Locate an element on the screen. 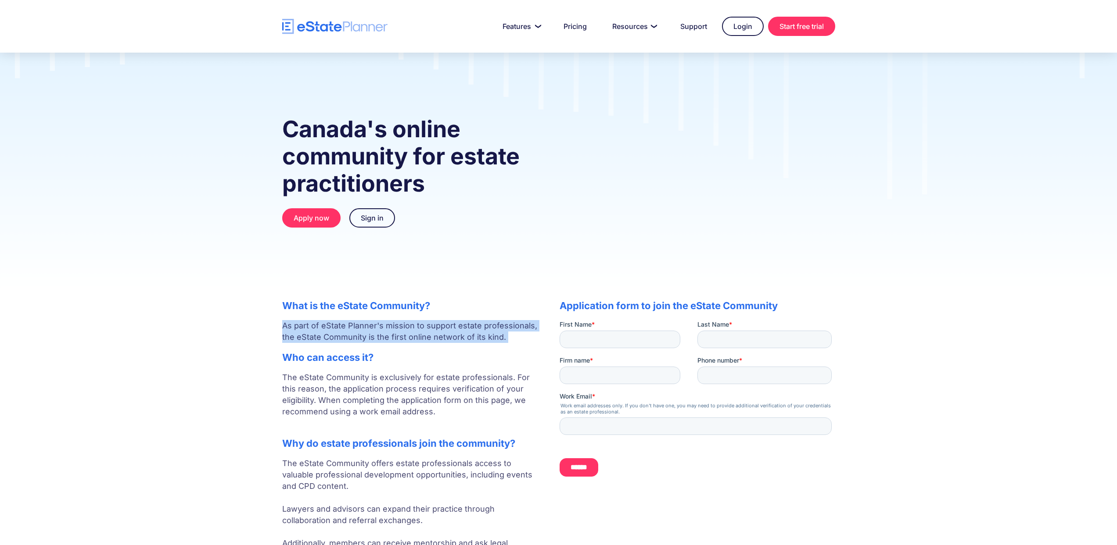  a: Login is located at coordinates (742, 26).